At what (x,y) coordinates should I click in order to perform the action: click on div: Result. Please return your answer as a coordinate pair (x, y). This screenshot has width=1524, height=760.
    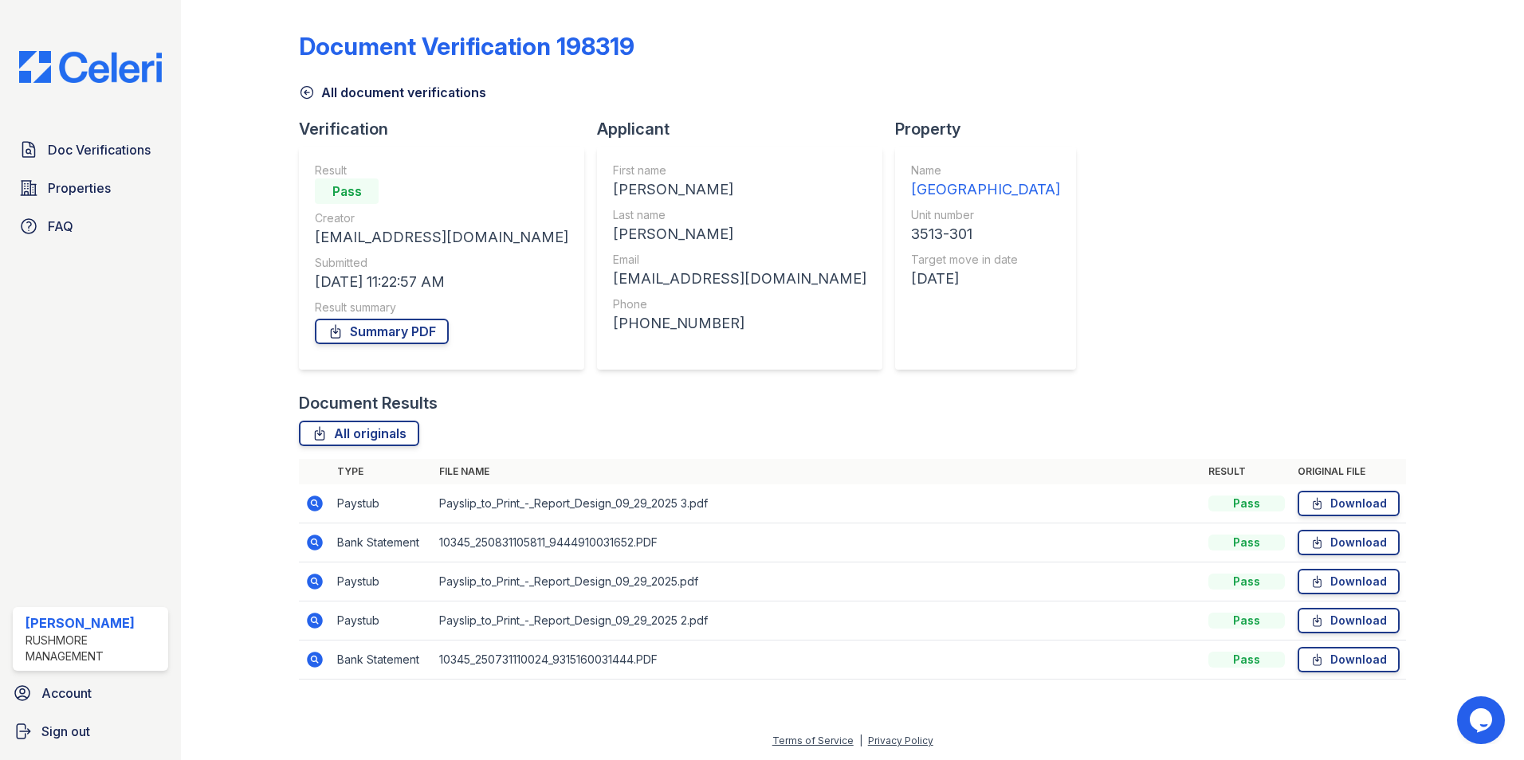
    Looking at the image, I should click on (442, 171).